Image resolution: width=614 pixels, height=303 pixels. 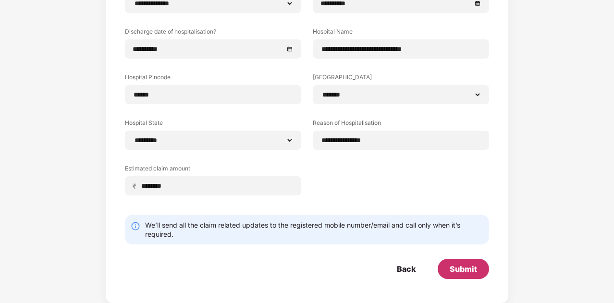 I want to click on div: We’ll send all the claim related updates to the registered mobile number/email and call only when..., so click(x=314, y=230).